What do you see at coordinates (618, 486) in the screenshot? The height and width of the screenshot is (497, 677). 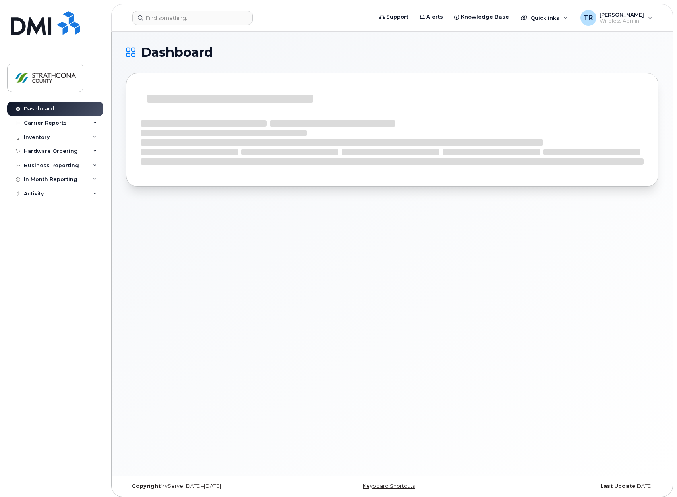 I see `strong: Last Update` at bounding box center [618, 486].